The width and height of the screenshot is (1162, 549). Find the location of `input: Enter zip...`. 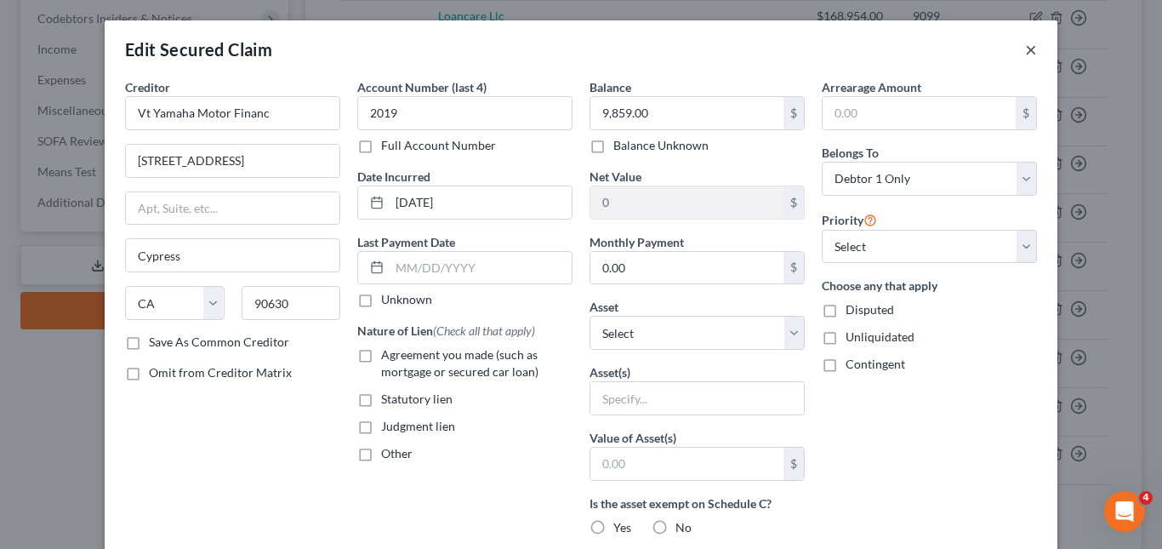

input: Enter zip... is located at coordinates (291, 303).